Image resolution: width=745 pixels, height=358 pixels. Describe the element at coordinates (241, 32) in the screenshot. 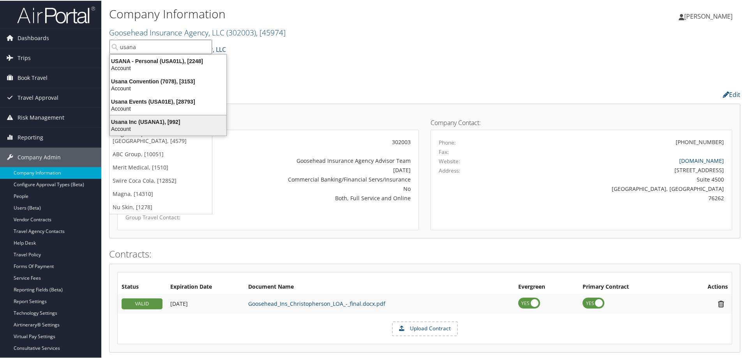

I see `span: ( 302003 )` at that location.